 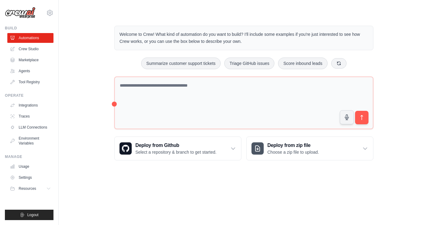 I want to click on p: Describe the automation you want to build, select an example option, or use the microphone to spe..., so click(x=360, y=197).